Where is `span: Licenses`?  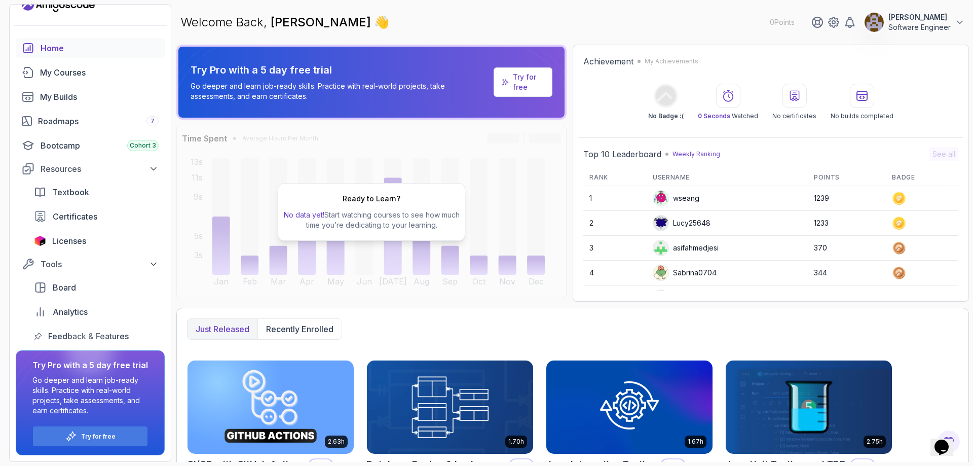
span: Licenses is located at coordinates (69, 241).